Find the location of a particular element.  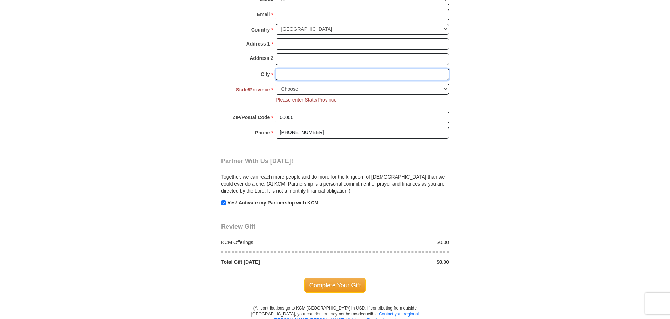

strong: City is located at coordinates (265, 74).